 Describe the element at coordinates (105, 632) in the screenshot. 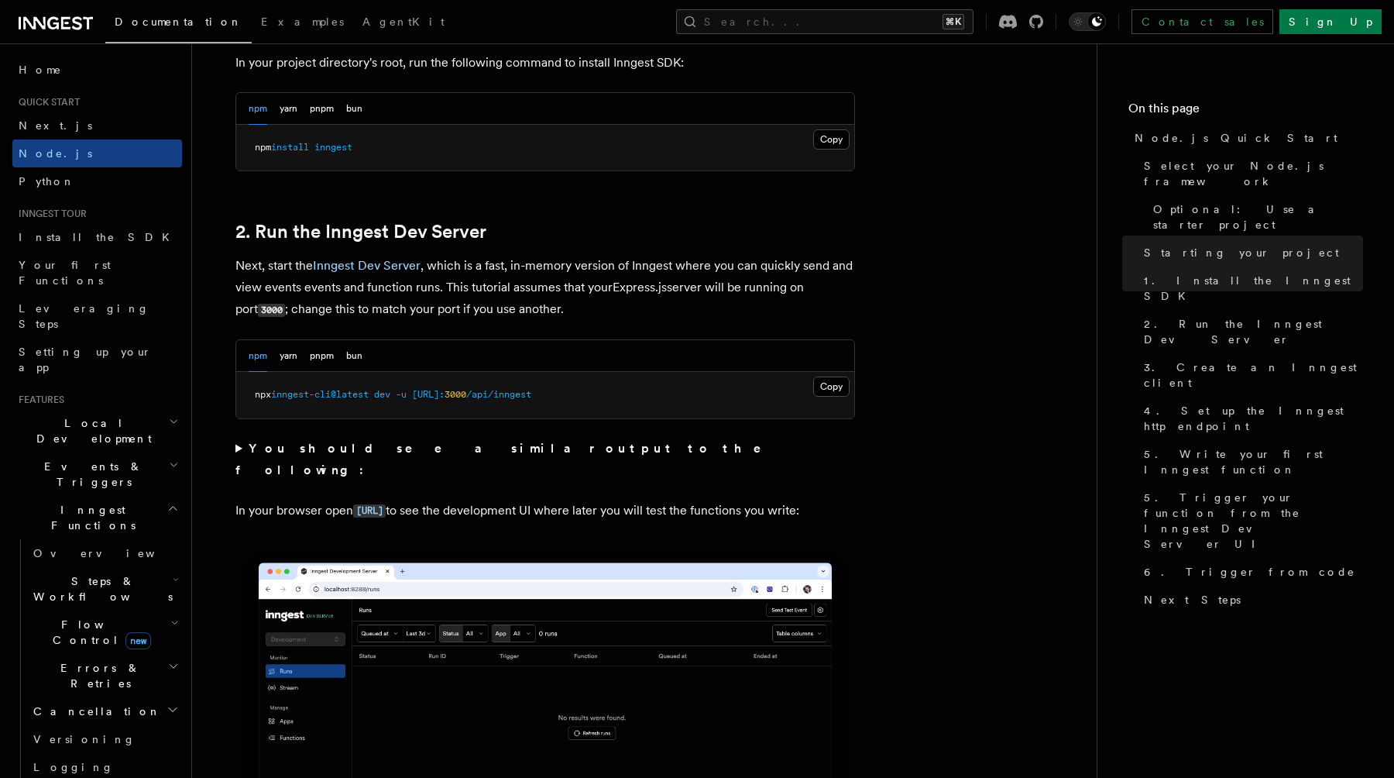

I see `button: Flow Controlnew` at that location.